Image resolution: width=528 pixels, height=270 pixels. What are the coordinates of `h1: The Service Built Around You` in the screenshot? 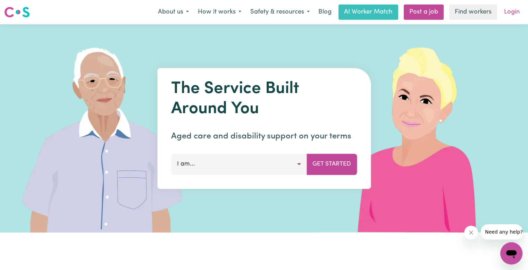 It's located at (264, 99).